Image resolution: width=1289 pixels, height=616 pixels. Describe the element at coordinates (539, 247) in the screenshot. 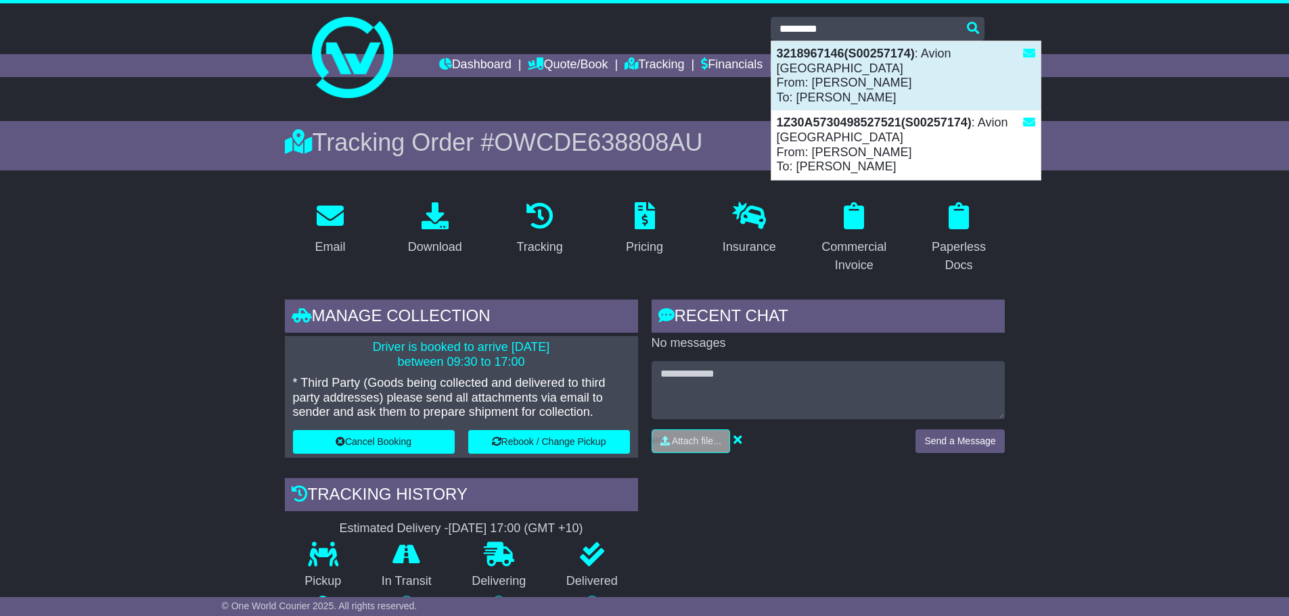

I see `div: Tracking` at that location.